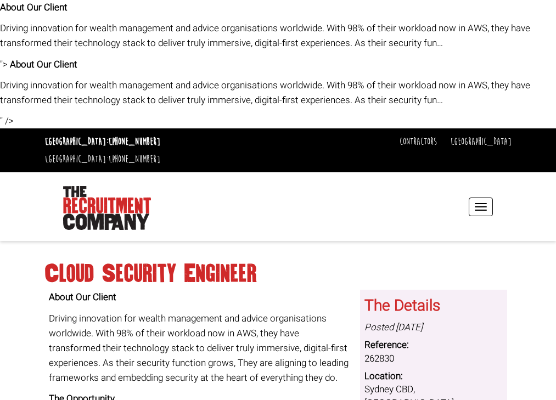 This screenshot has height=400, width=556. Describe the element at coordinates (433, 306) in the screenshot. I see `h3: The Details` at that location.